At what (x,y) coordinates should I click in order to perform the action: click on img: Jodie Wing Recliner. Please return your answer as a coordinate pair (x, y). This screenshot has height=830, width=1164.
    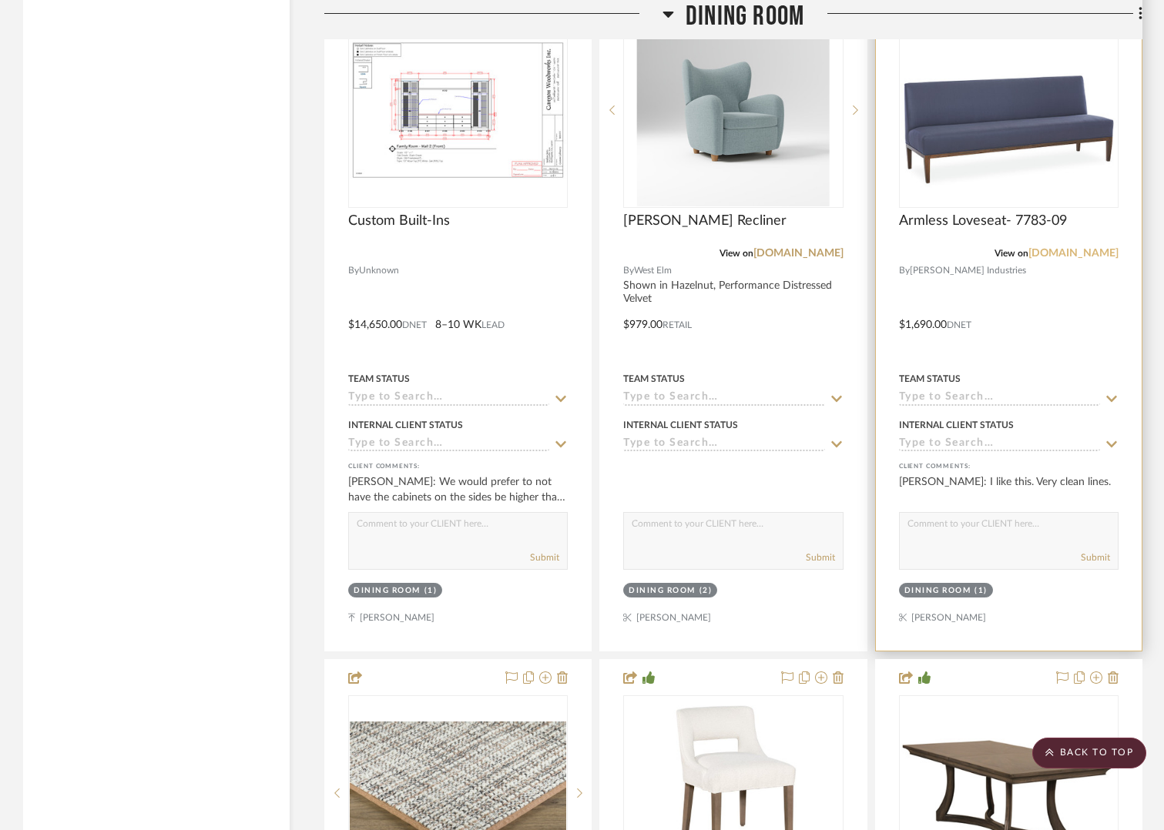
    Looking at the image, I should click on (733, 110).